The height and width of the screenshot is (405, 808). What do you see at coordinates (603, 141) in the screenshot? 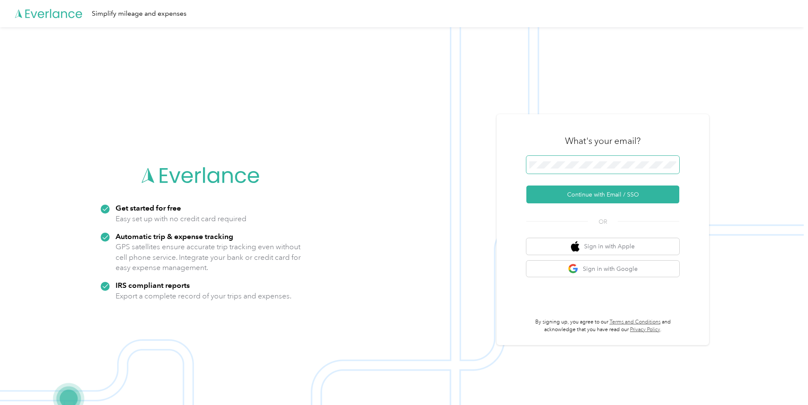
I see `h3: What's your email?` at bounding box center [603, 141].